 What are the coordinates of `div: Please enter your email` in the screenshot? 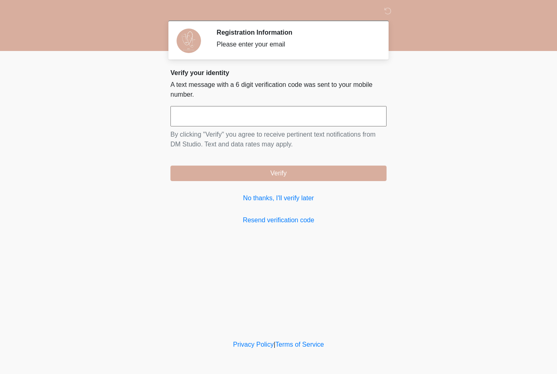 It's located at (295, 44).